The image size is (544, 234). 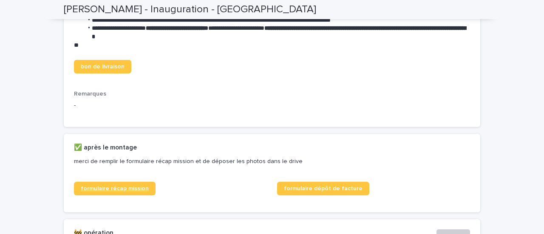 What do you see at coordinates (270, 162) in the screenshot?
I see `p: merci de remplir le formulaire récap mission et de déposer les photos dans le drive` at bounding box center [270, 162].